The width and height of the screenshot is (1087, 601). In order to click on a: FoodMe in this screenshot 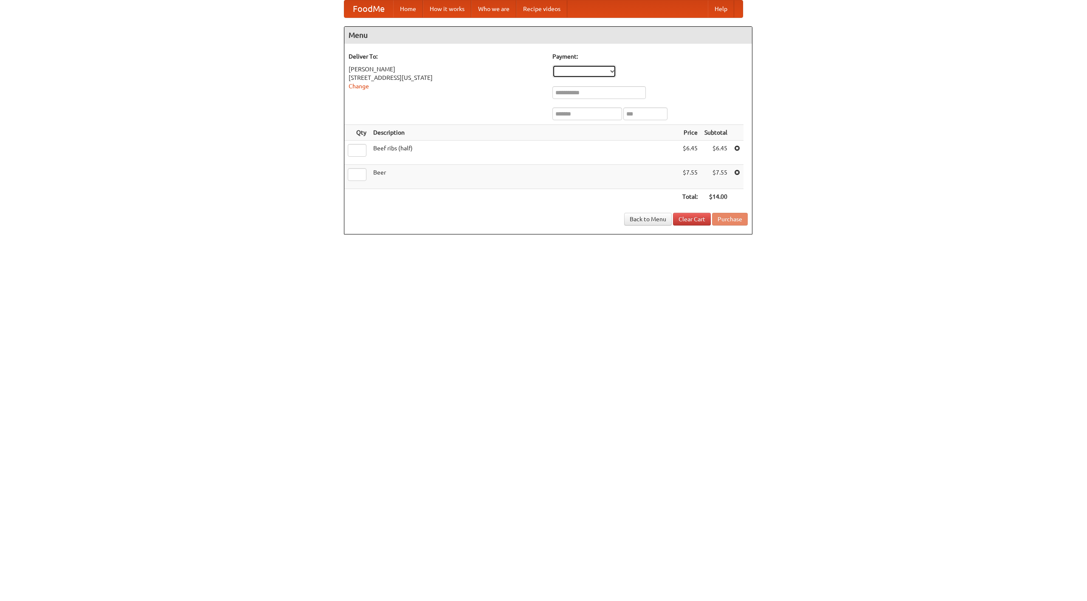, I will do `click(368, 9)`.